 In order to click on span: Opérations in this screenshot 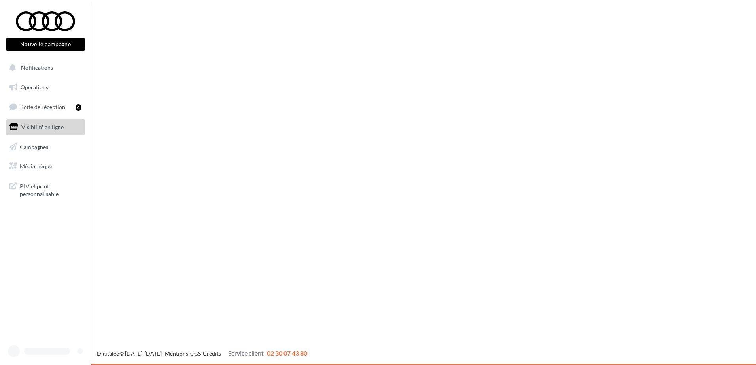, I will do `click(34, 87)`.